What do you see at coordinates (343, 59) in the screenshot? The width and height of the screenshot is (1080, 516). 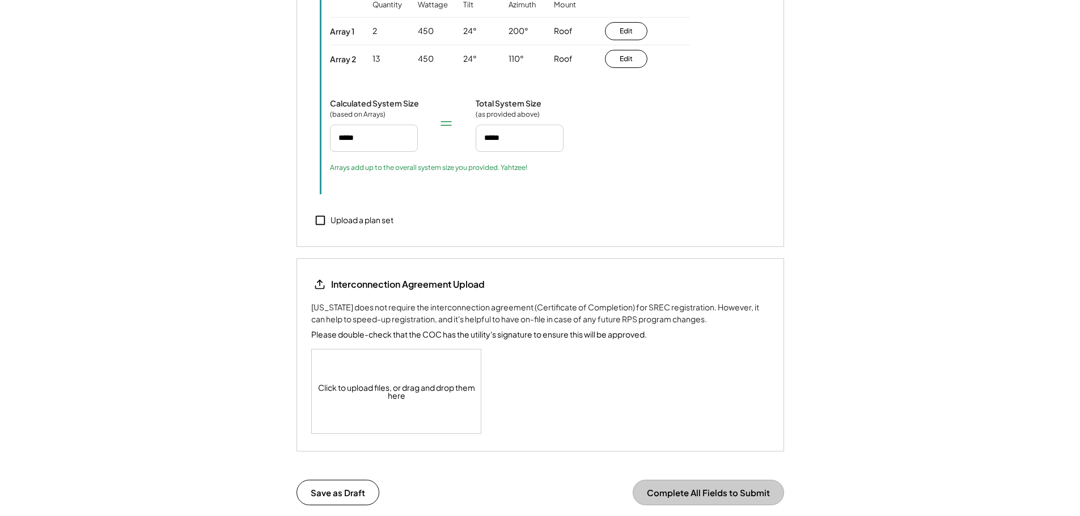 I see `div: Array 2` at bounding box center [343, 59].